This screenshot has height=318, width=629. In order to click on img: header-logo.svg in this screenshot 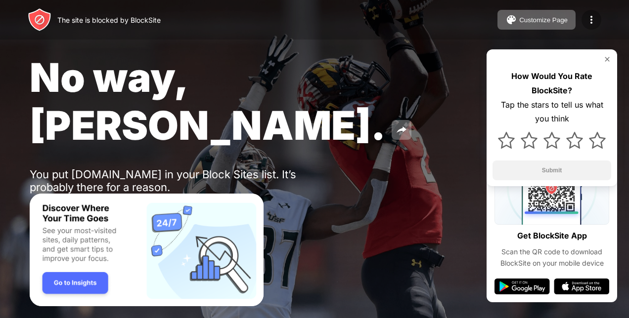, I will do `click(40, 20)`.